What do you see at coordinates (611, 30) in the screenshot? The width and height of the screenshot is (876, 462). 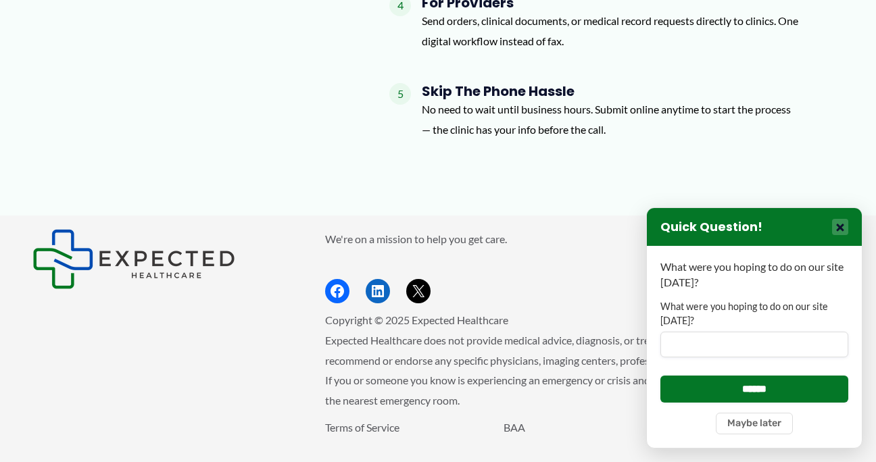 I see `p: Send orders, clinical documents, or medical record requests directly to clinics. One digital work...` at bounding box center [611, 30].